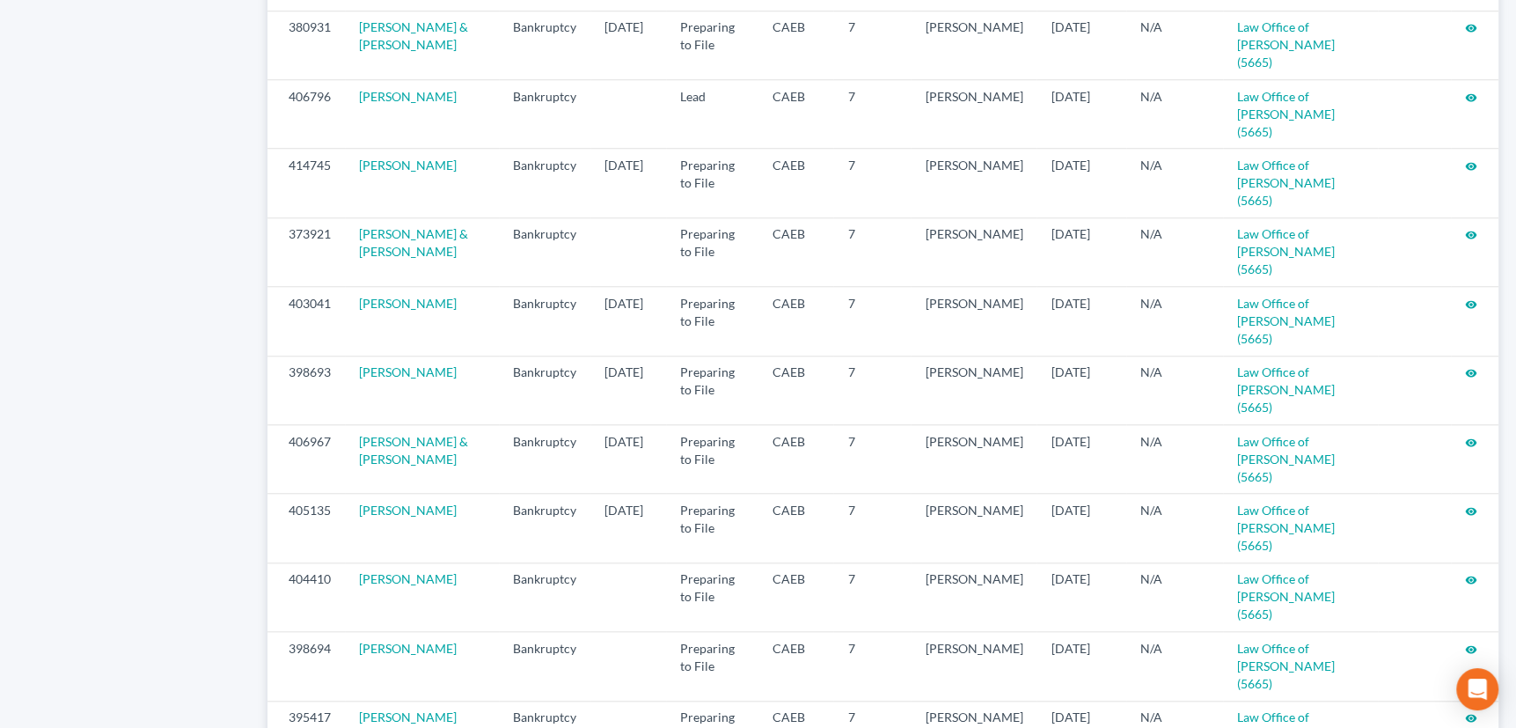 The width and height of the screenshot is (1516, 728). I want to click on td: 398693, so click(306, 390).